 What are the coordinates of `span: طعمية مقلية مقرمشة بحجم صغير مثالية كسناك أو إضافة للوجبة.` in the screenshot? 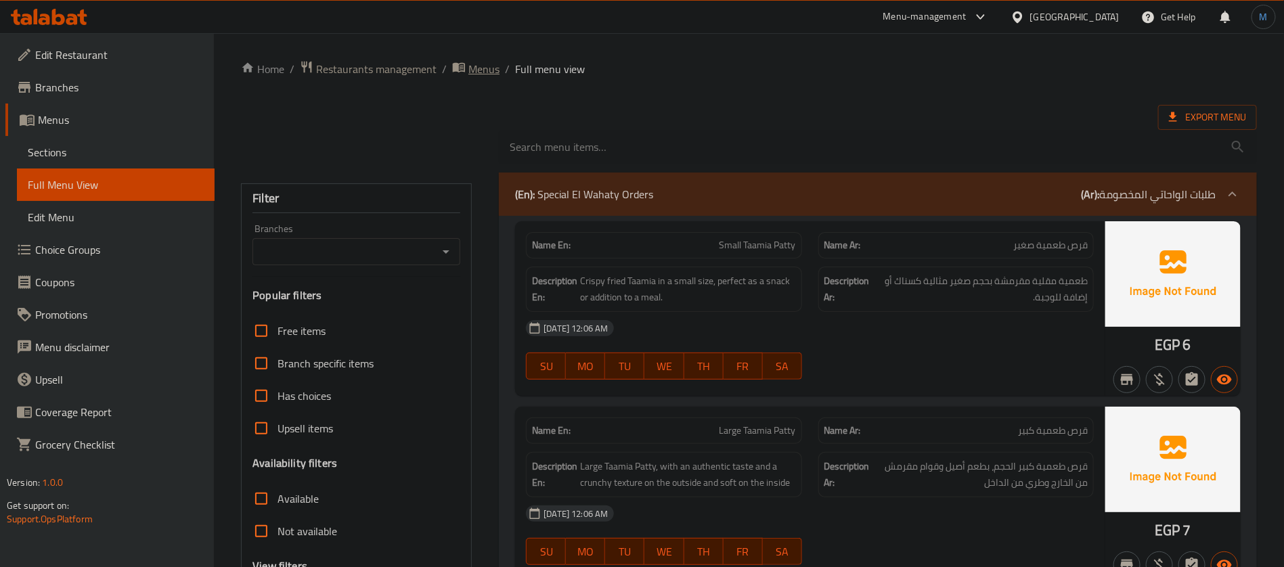 It's located at (981, 289).